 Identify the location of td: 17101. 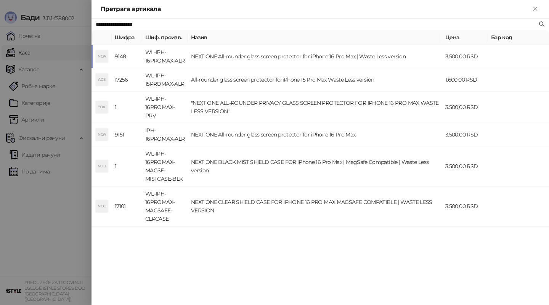
(127, 206).